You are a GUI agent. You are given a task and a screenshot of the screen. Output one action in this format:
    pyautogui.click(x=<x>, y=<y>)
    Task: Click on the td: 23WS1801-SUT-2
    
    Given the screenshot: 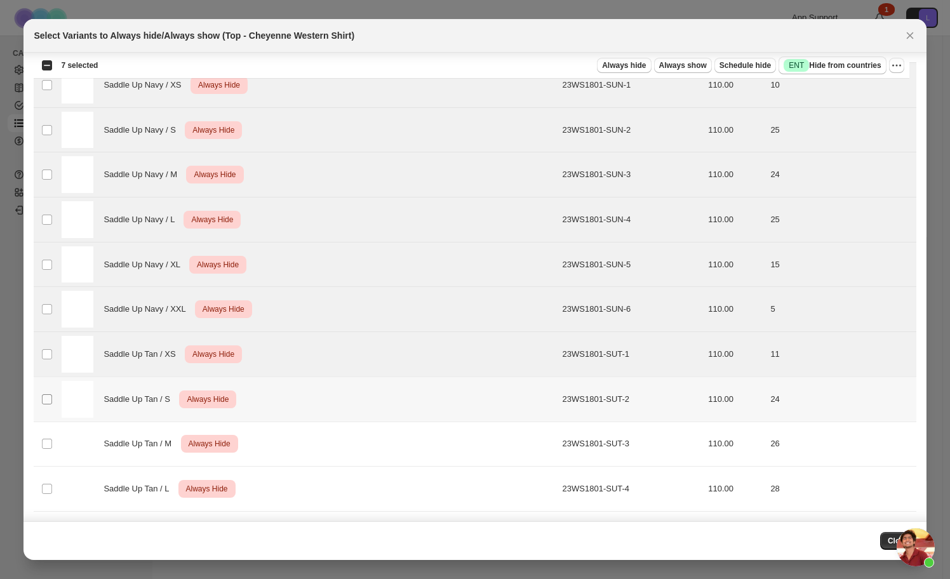 What is the action you would take?
    pyautogui.click(x=632, y=399)
    